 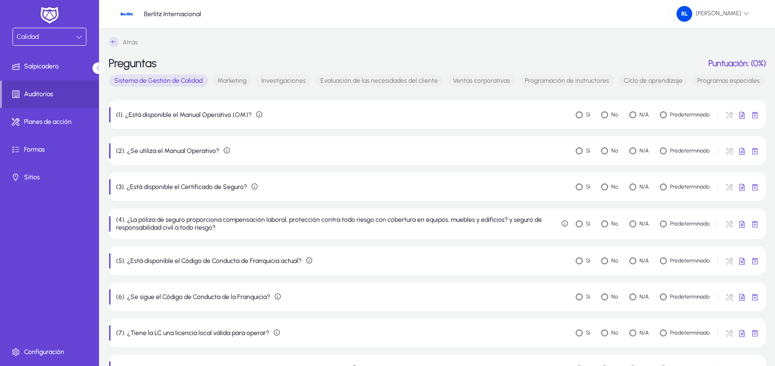 I want to click on img: 19.jpg, so click(x=127, y=14).